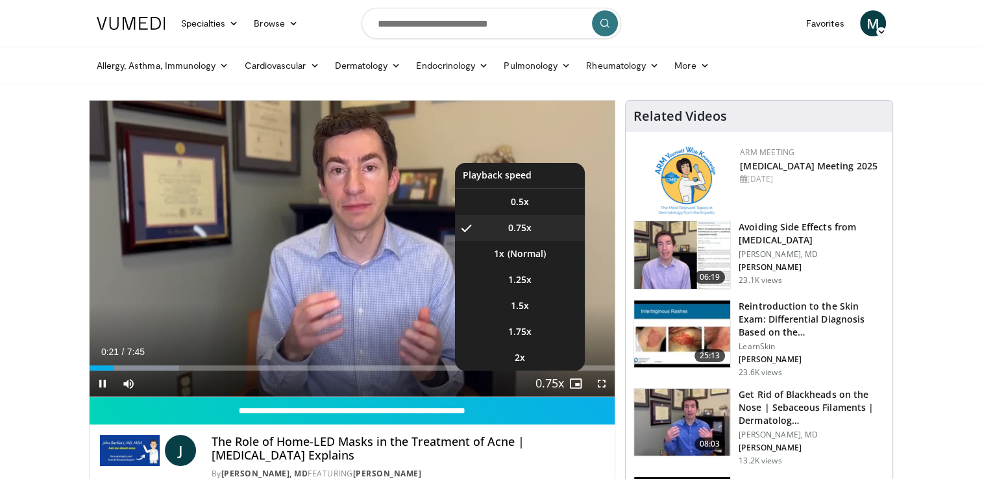 The width and height of the screenshot is (982, 479). I want to click on p: 23.6K views, so click(760, 372).